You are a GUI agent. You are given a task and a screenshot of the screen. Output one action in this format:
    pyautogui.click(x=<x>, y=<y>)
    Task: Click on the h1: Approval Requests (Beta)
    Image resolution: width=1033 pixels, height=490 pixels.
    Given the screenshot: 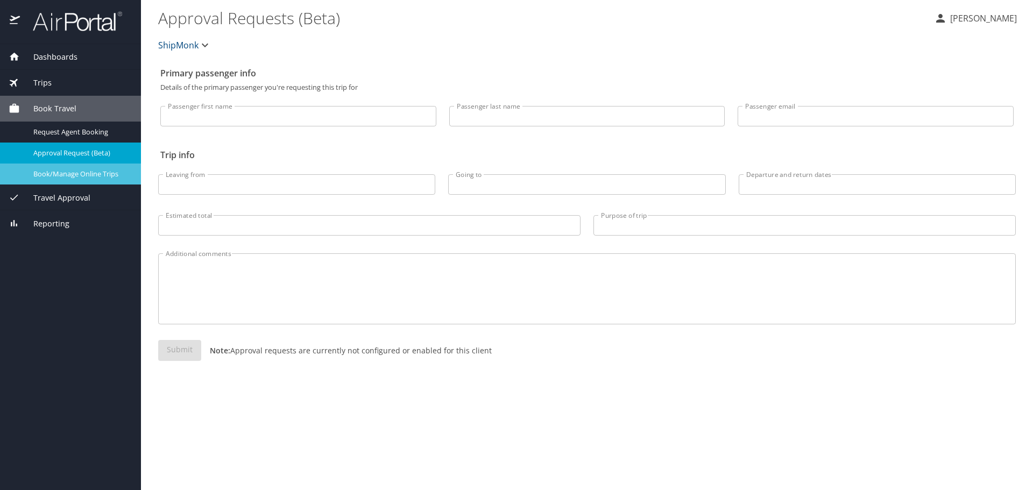 What is the action you would take?
    pyautogui.click(x=542, y=18)
    